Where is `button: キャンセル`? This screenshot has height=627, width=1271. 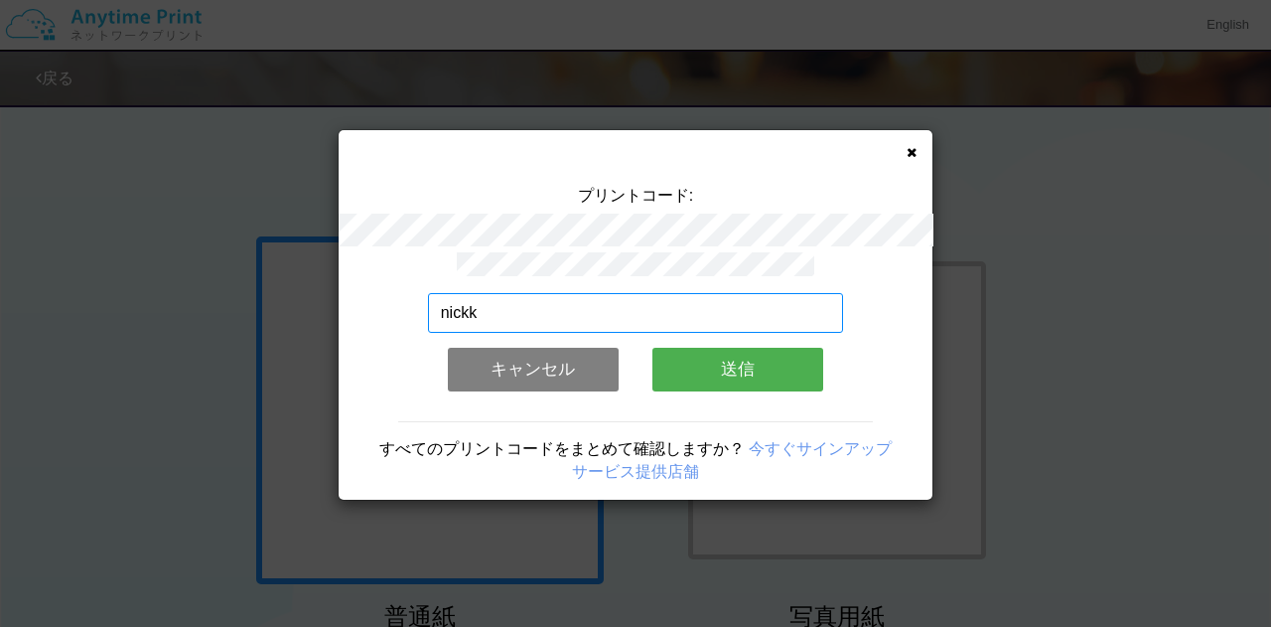
button: キャンセル is located at coordinates (533, 370).